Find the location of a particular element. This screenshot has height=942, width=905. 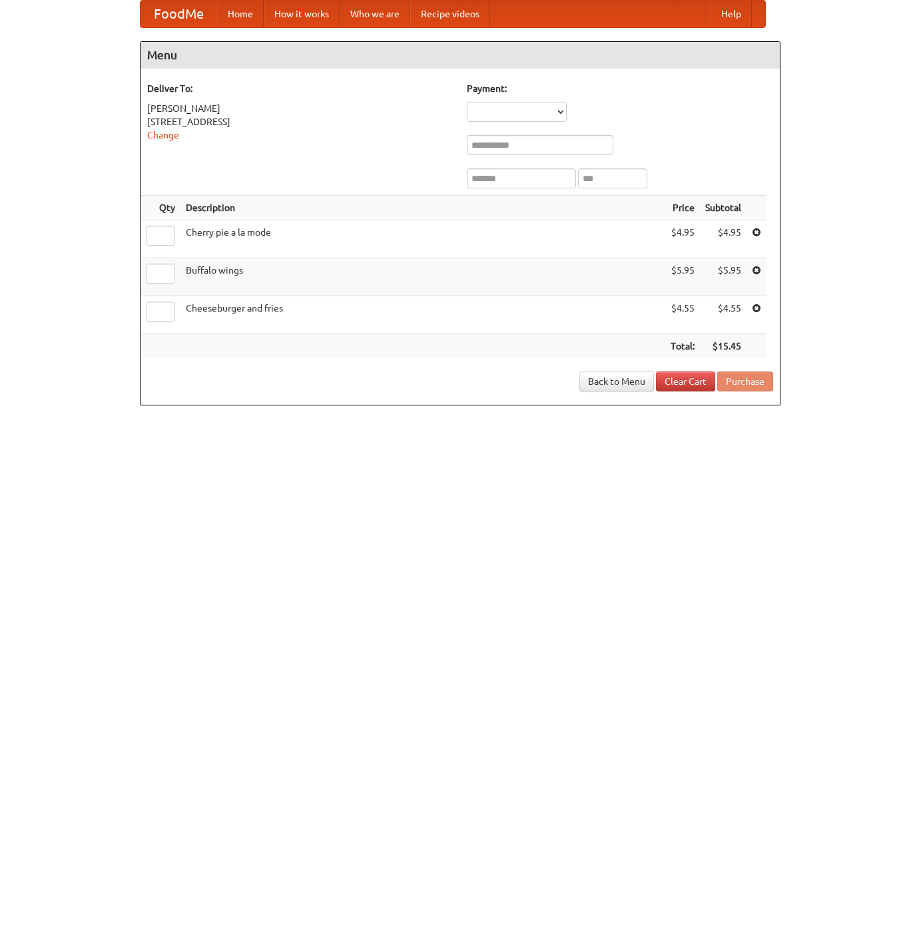

a: Help is located at coordinates (731, 14).